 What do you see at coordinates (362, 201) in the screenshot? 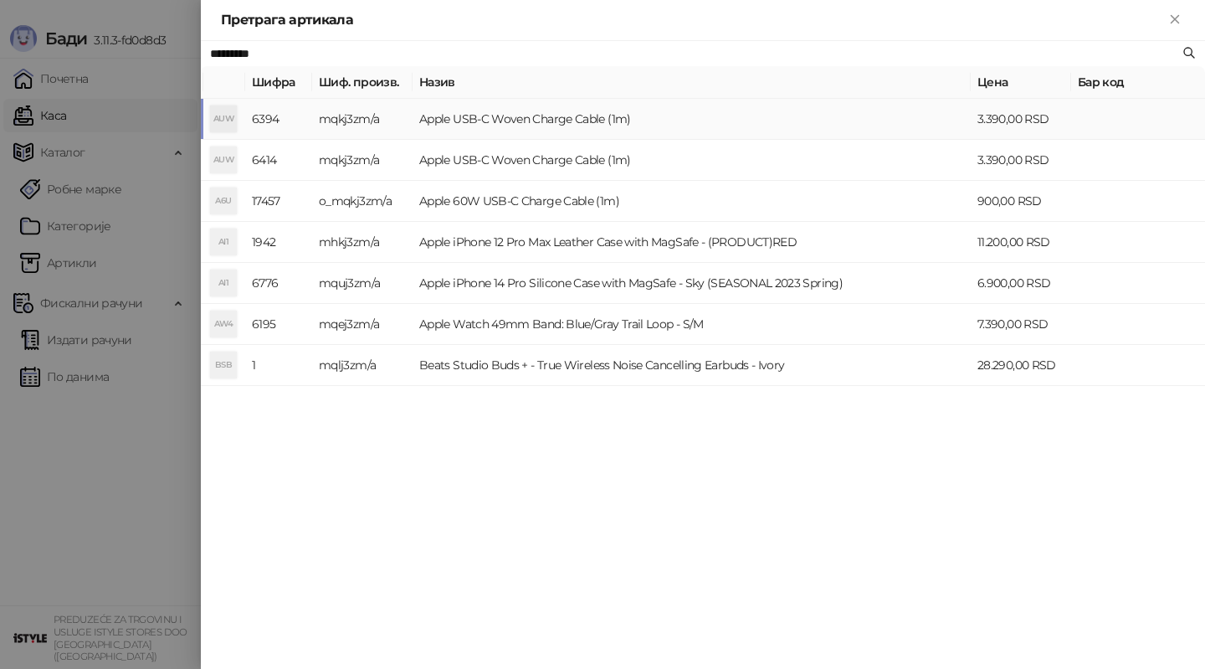
I see `td: o_mqkj3zm/a` at bounding box center [362, 201].